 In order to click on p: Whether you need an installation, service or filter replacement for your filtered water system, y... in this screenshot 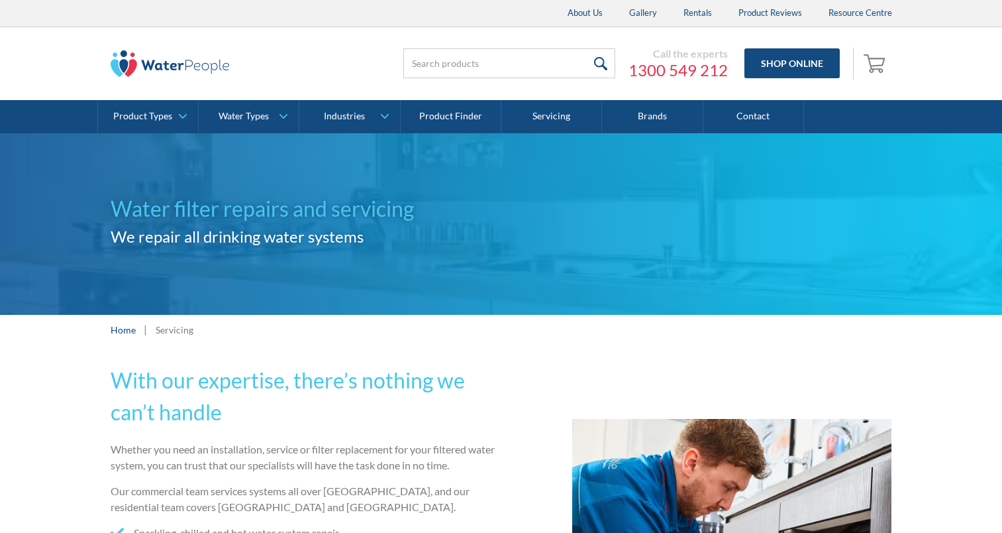, I will do `click(303, 457)`.